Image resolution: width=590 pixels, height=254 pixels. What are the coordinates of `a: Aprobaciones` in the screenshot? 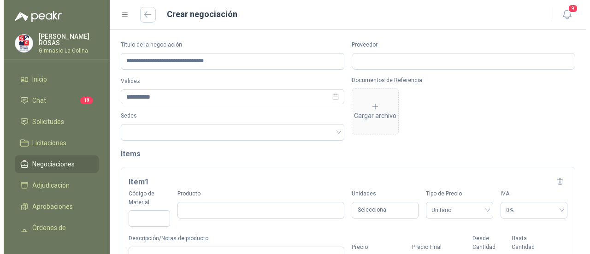 It's located at (53, 207).